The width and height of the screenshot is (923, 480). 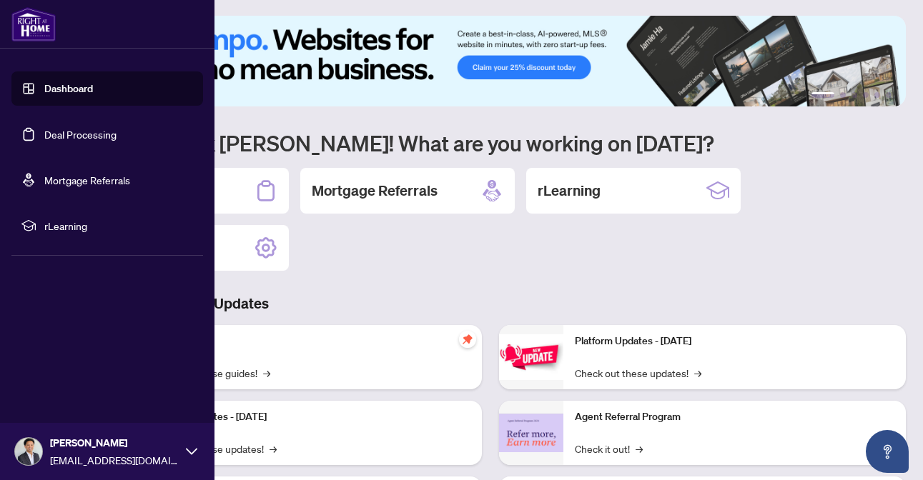 What do you see at coordinates (866, 95) in the screenshot?
I see `button: 4` at bounding box center [866, 95].